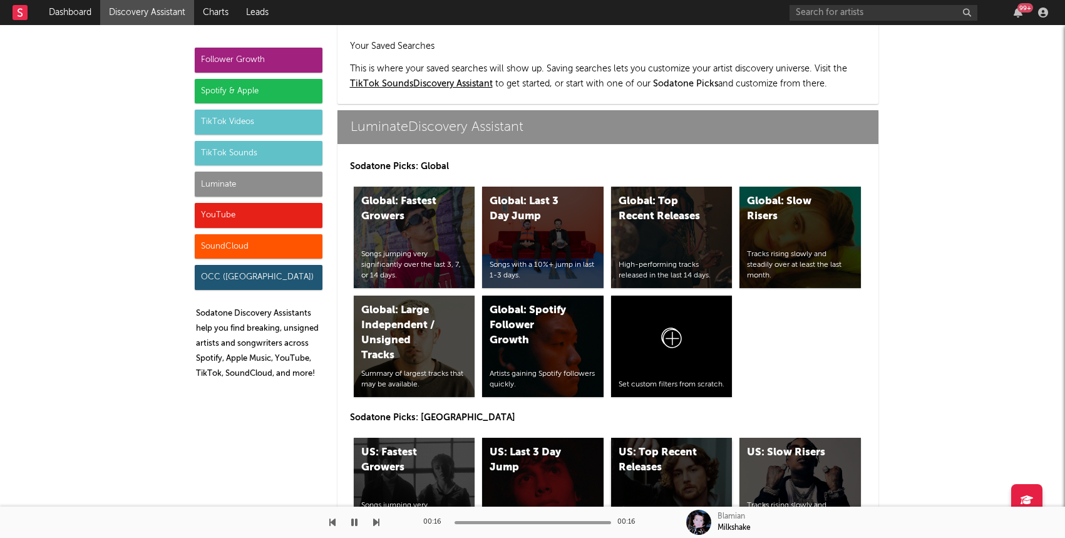  Describe the element at coordinates (258, 184) in the screenshot. I see `div: Luminate` at that location.